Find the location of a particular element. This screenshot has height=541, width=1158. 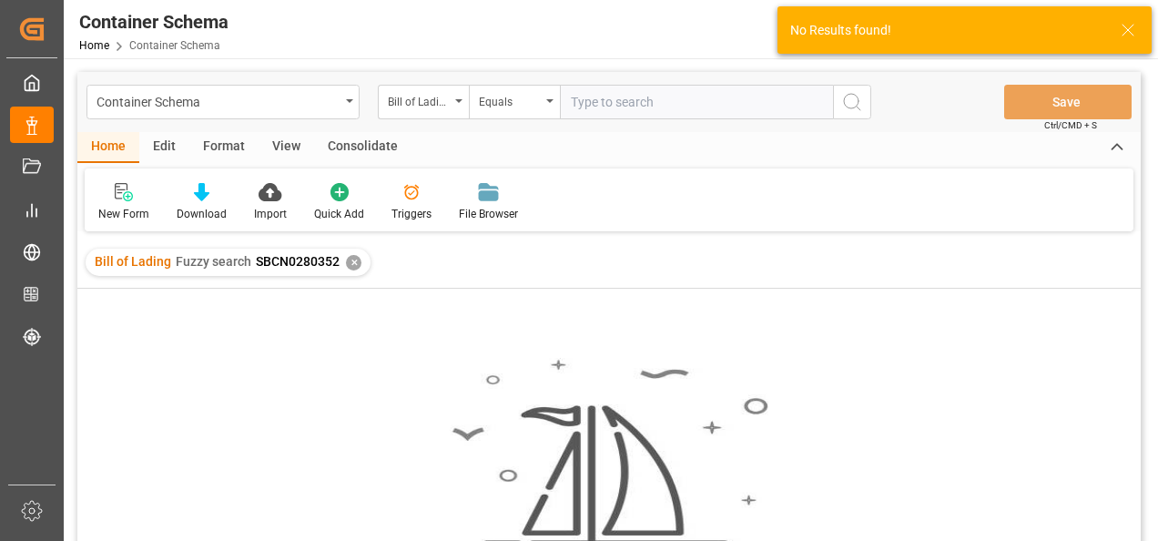

a: Home is located at coordinates (94, 46).